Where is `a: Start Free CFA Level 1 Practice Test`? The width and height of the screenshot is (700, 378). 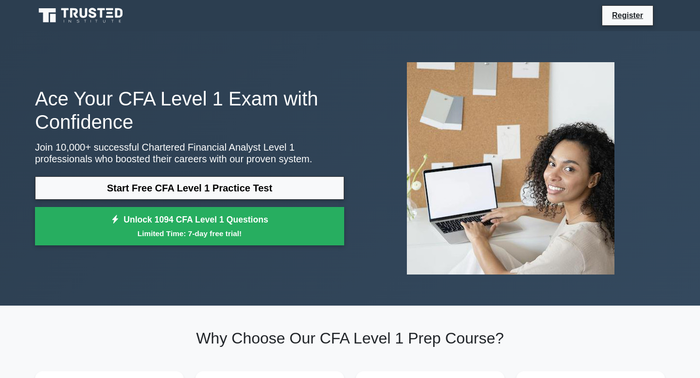
a: Start Free CFA Level 1 Practice Test is located at coordinates (190, 188).